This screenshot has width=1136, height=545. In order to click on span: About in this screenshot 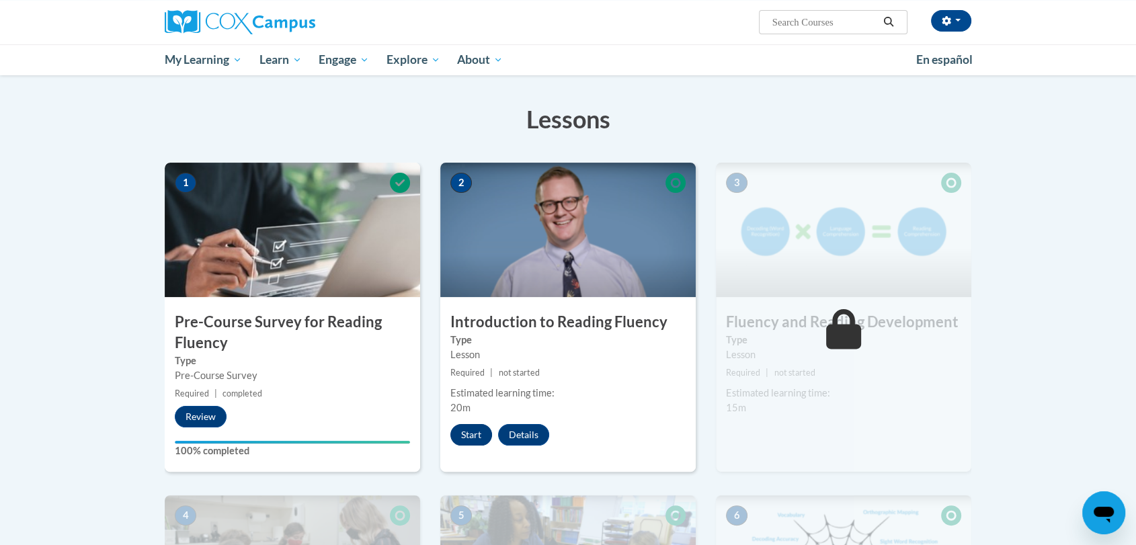, I will do `click(480, 60)`.